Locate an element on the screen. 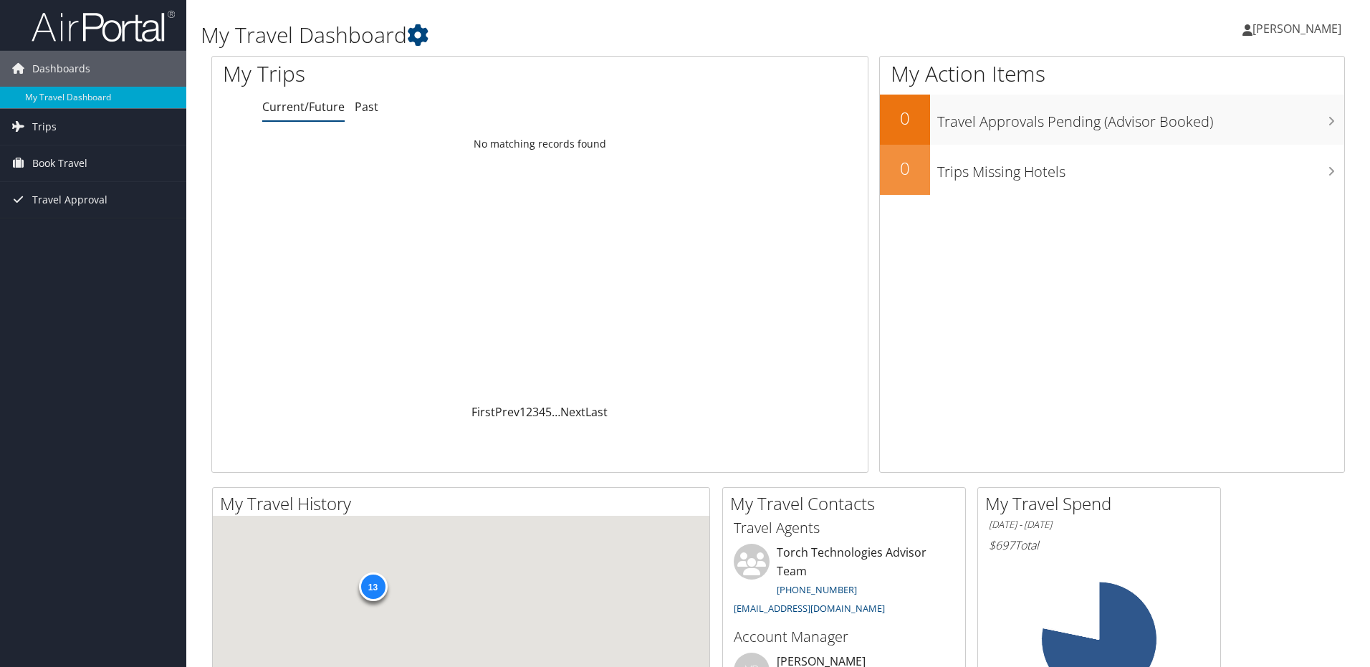 The image size is (1370, 667). li: Torch Technologies Advisor Team is located at coordinates (844, 582).